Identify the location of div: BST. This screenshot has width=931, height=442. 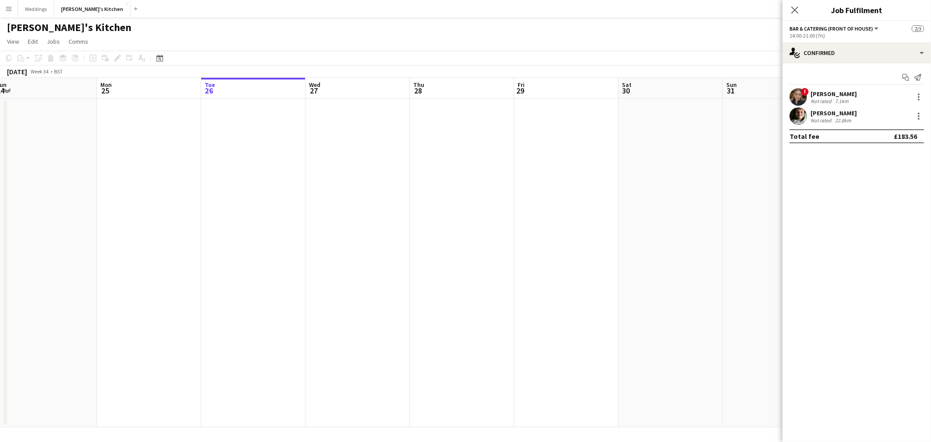
(58, 71).